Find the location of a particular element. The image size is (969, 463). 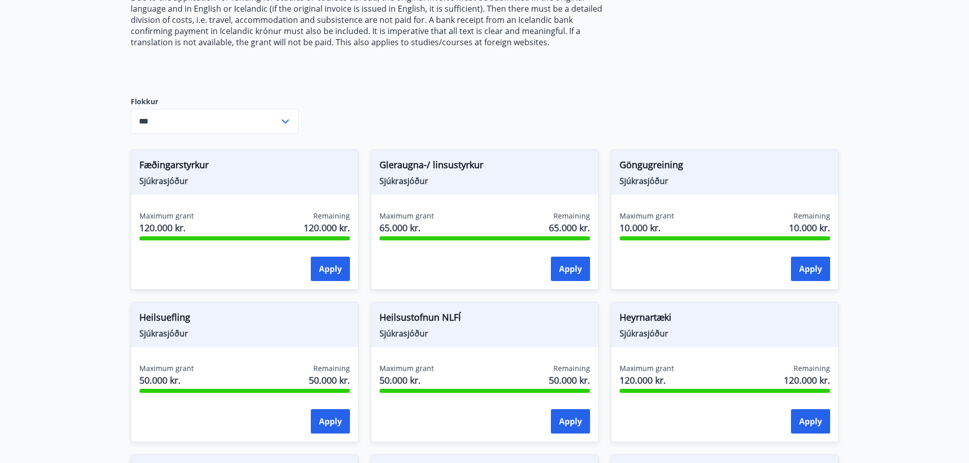

span: Heyrnartæki is located at coordinates (725, 319).